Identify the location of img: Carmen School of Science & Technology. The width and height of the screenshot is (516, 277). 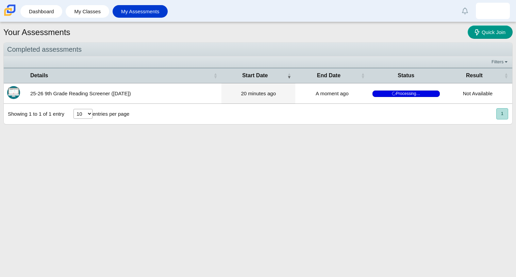
(10, 10).